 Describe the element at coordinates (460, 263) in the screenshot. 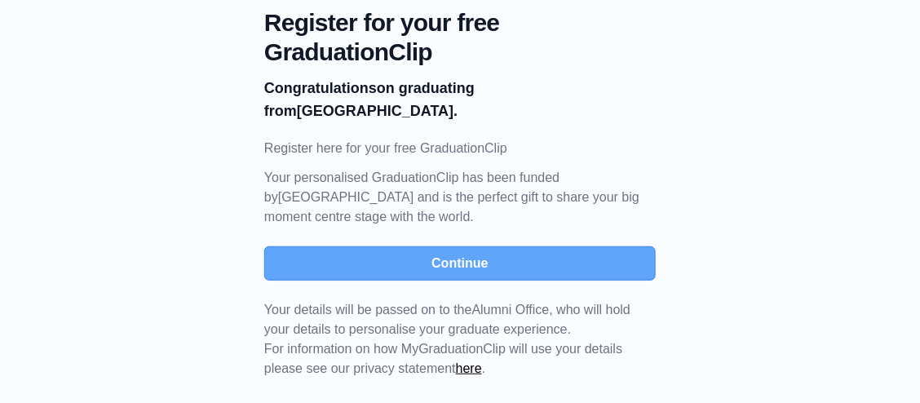

I see `button: Continue` at that location.